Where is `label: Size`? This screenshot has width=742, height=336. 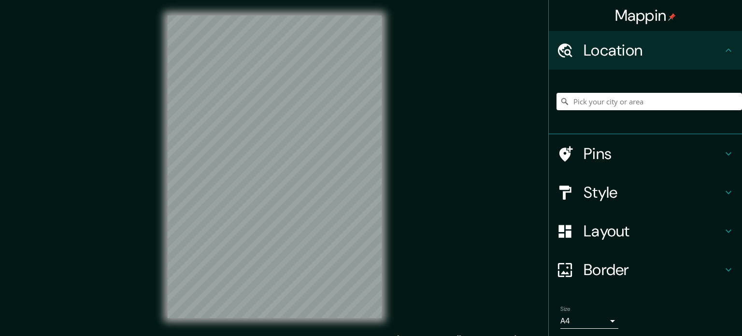 label: Size is located at coordinates (566, 309).